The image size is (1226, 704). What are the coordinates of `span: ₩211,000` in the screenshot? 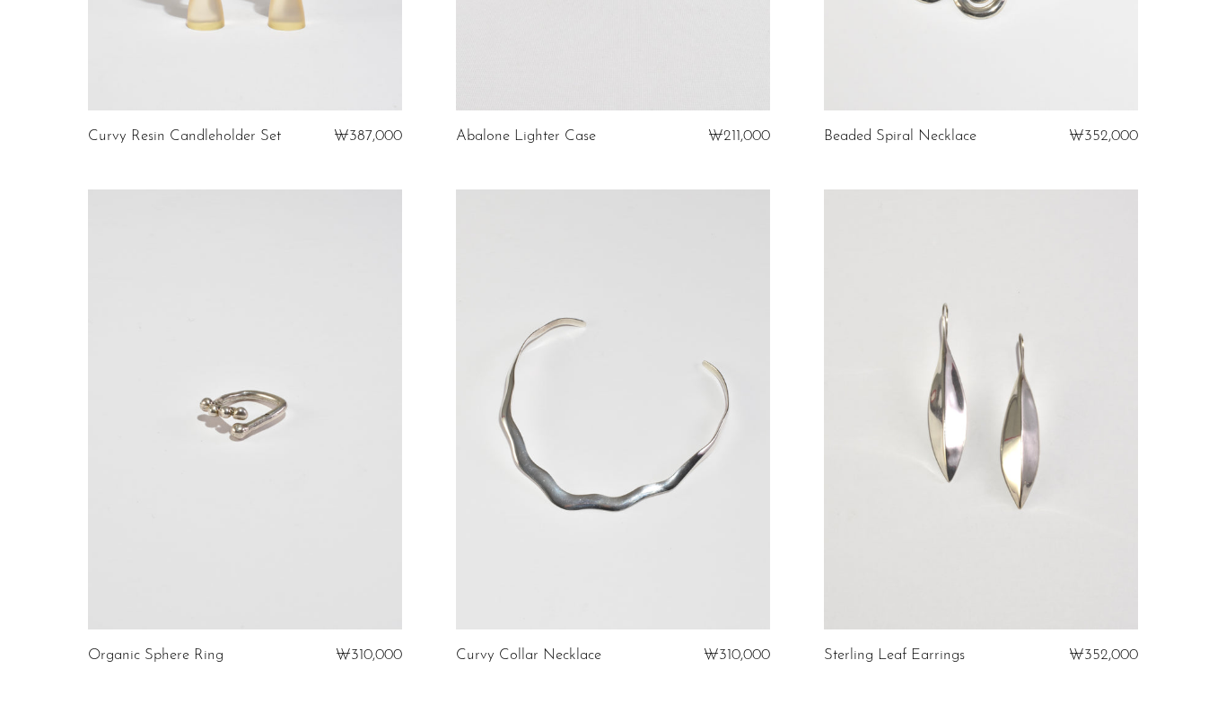 It's located at (739, 136).